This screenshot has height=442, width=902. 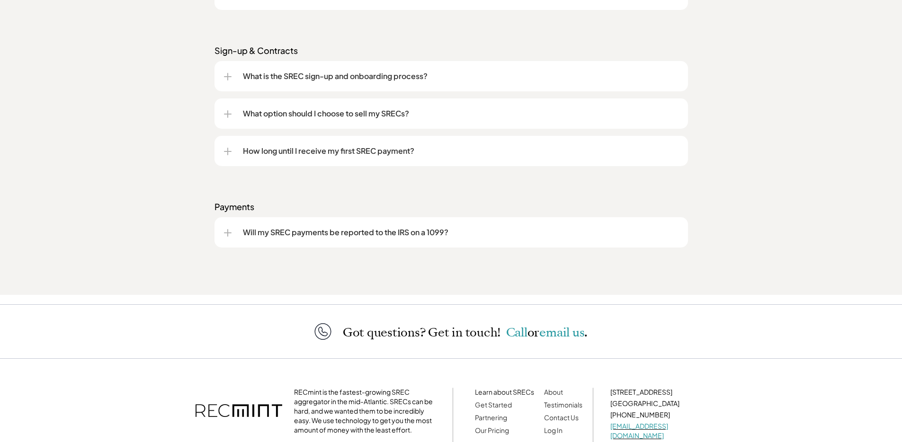 What do you see at coordinates (492, 430) in the screenshot?
I see `a: Our Pricing` at bounding box center [492, 430].